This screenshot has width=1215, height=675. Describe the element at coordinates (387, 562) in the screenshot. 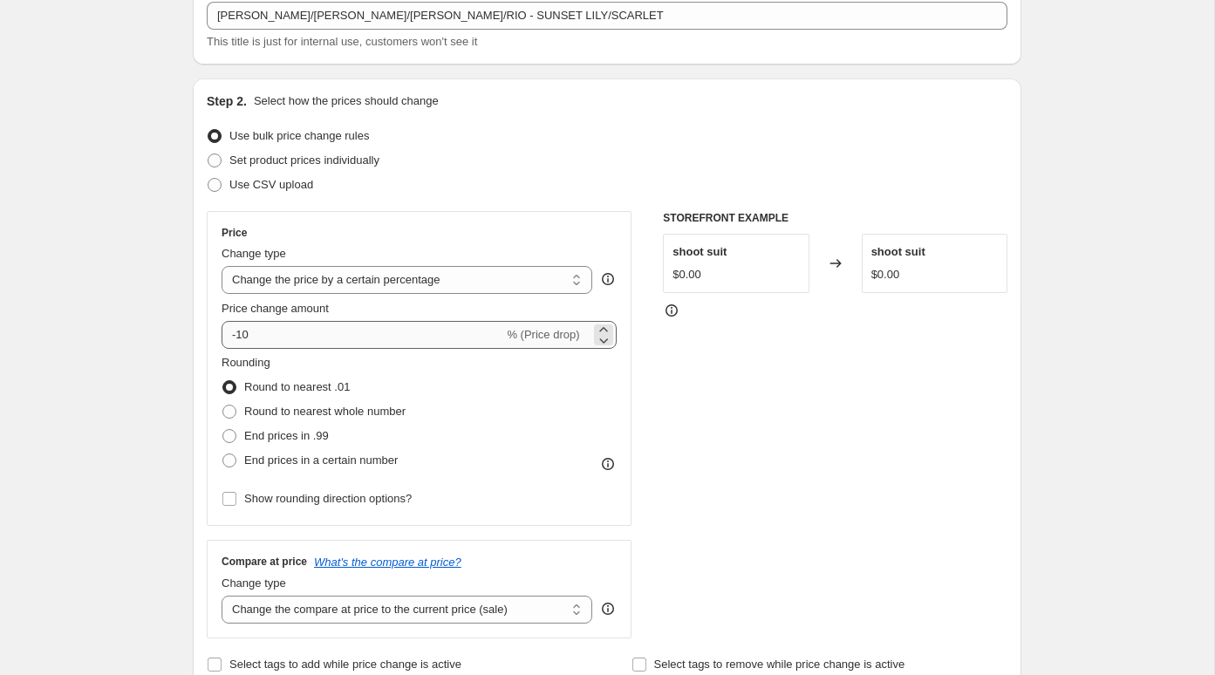

I see `i: What's the compare at price?` at that location.